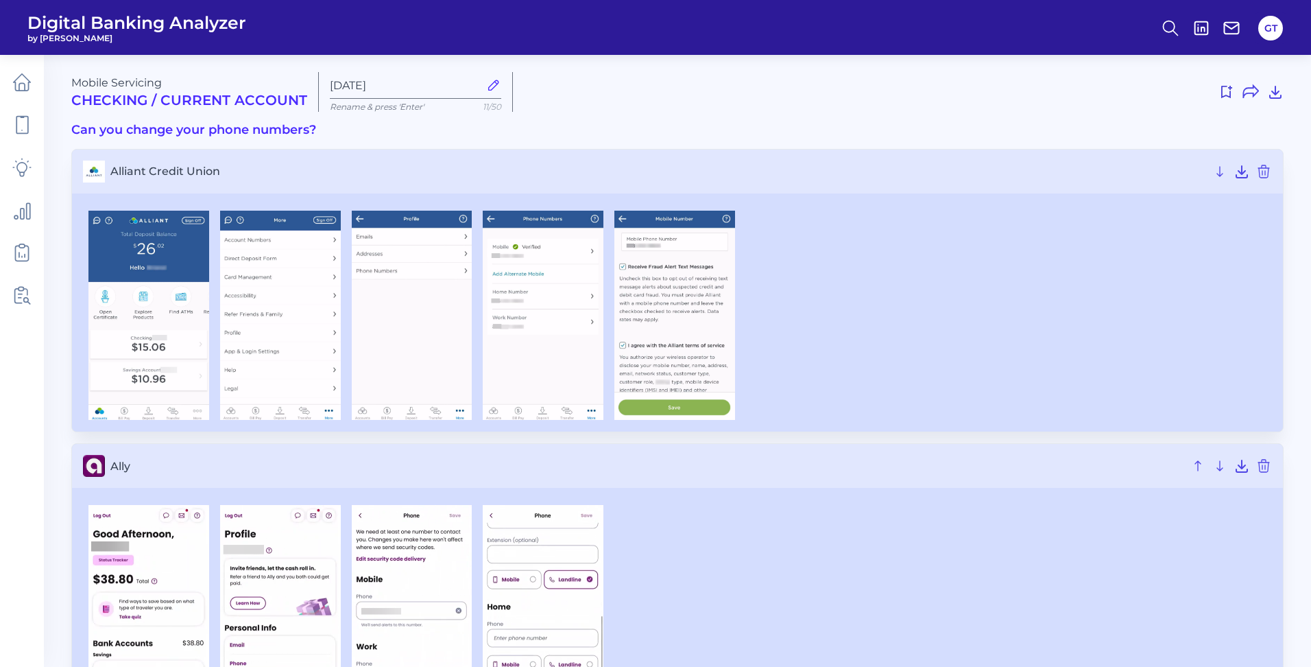 This screenshot has height=667, width=1311. Describe the element at coordinates (416, 106) in the screenshot. I see `p: Rename & press 'Enter'` at that location.